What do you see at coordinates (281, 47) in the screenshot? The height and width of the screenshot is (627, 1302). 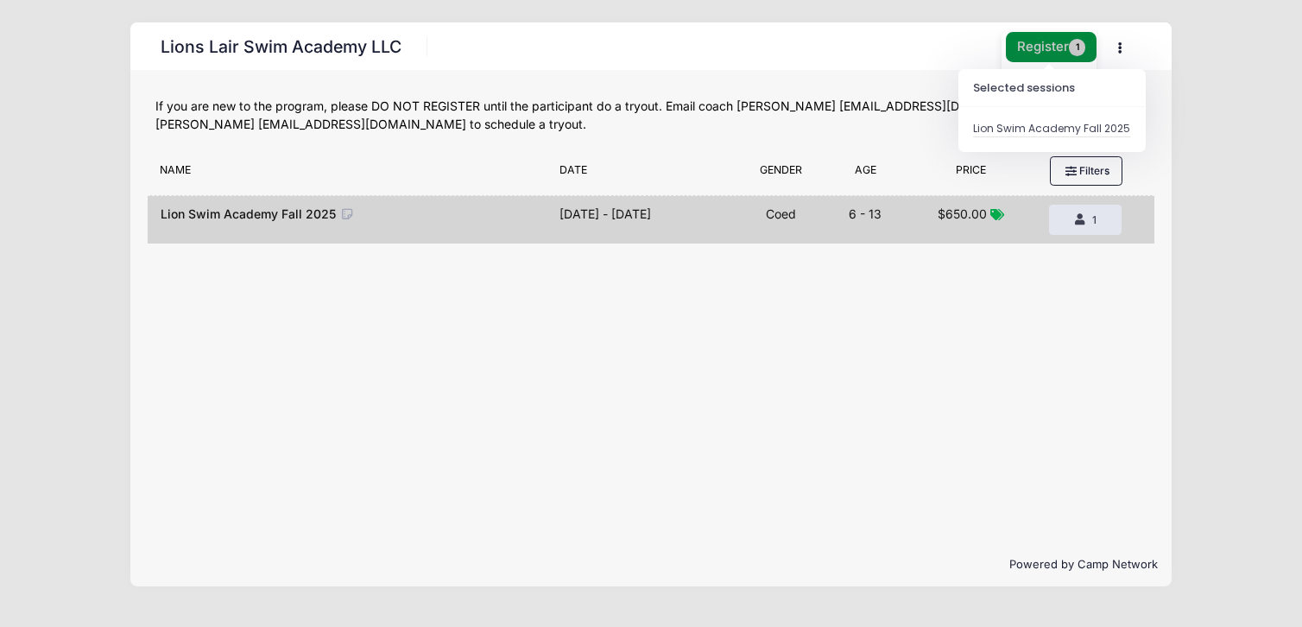 I see `h1: Lions Lair Swim Academy LLC` at bounding box center [281, 47].